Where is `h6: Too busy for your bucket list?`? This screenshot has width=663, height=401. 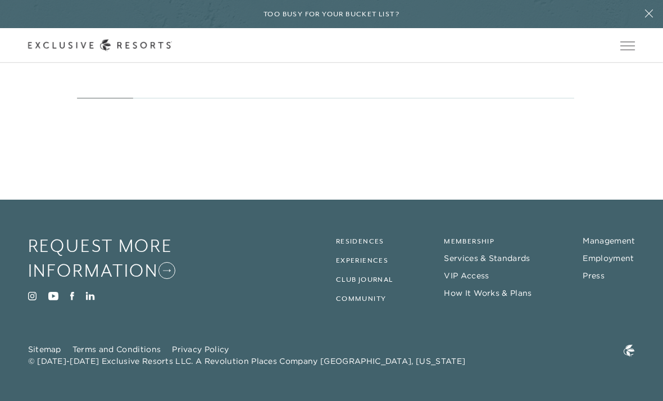 h6: Too busy for your bucket list? is located at coordinates (332, 14).